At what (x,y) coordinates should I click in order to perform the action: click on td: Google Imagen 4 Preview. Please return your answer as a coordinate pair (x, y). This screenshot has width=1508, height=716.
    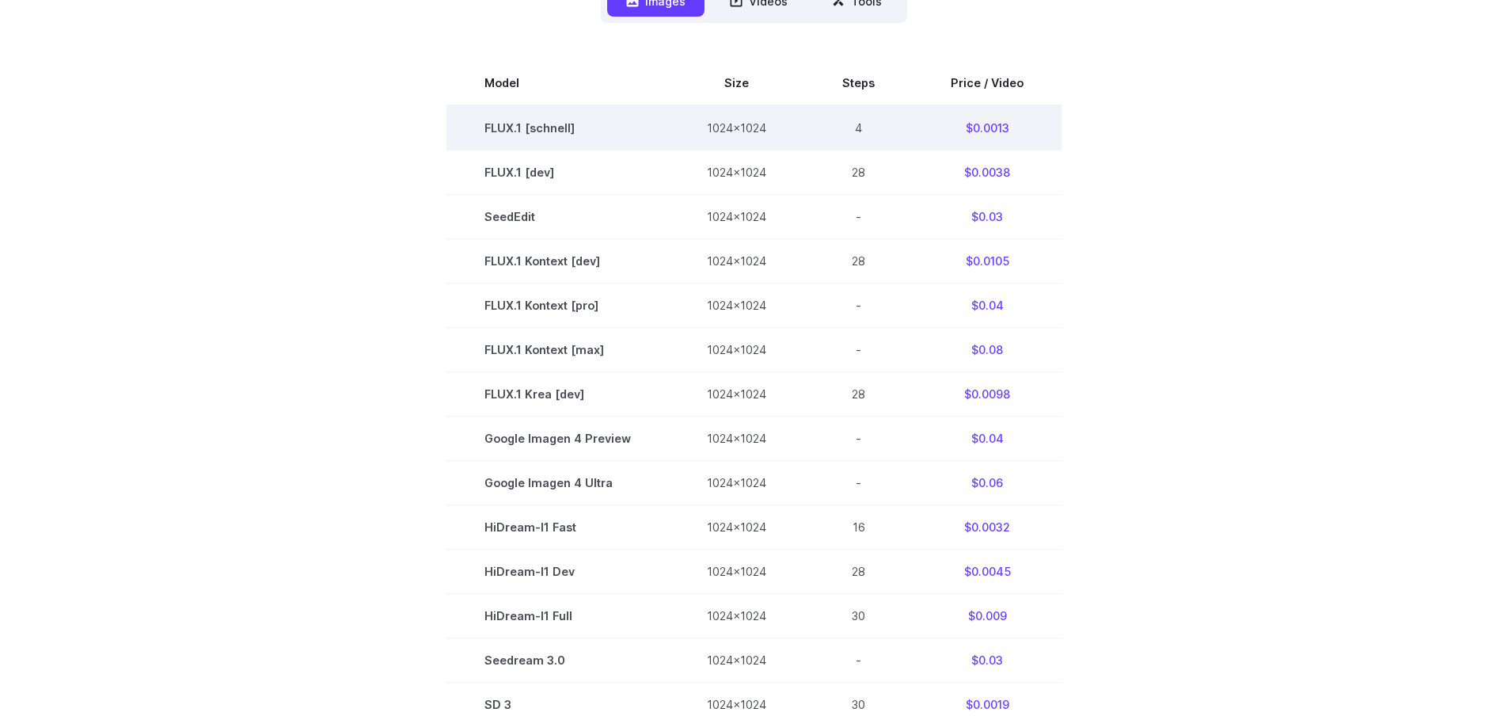
    Looking at the image, I should click on (557, 439).